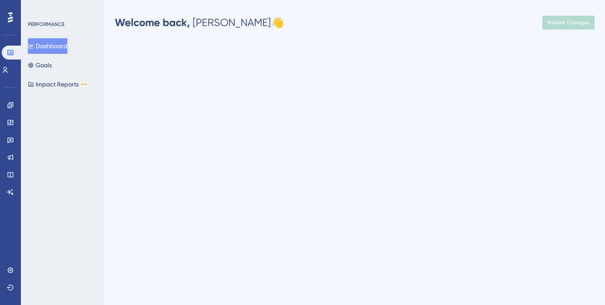  What do you see at coordinates (84, 84) in the screenshot?
I see `div: BETA` at bounding box center [84, 84].